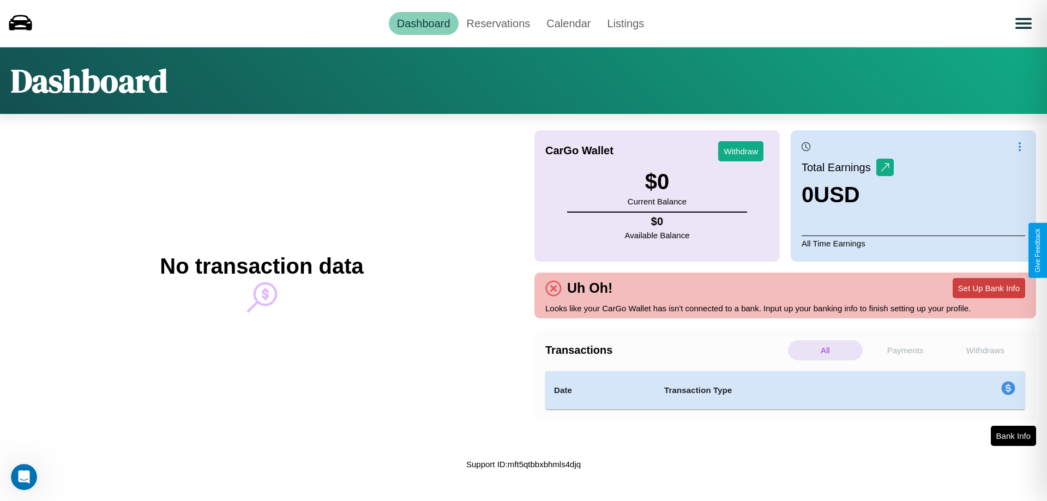 This screenshot has height=501, width=1047. Describe the element at coordinates (1038, 250) in the screenshot. I see `div: Give Feedback` at that location.